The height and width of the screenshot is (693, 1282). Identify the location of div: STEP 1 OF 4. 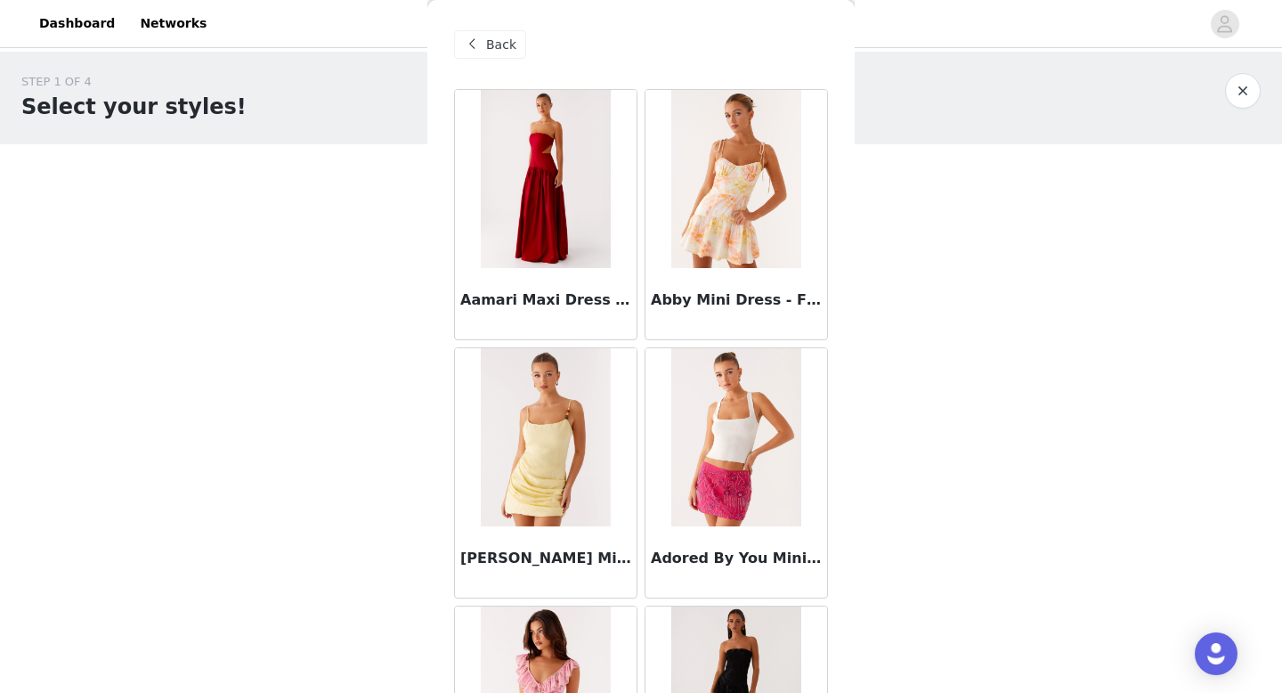
(134, 82).